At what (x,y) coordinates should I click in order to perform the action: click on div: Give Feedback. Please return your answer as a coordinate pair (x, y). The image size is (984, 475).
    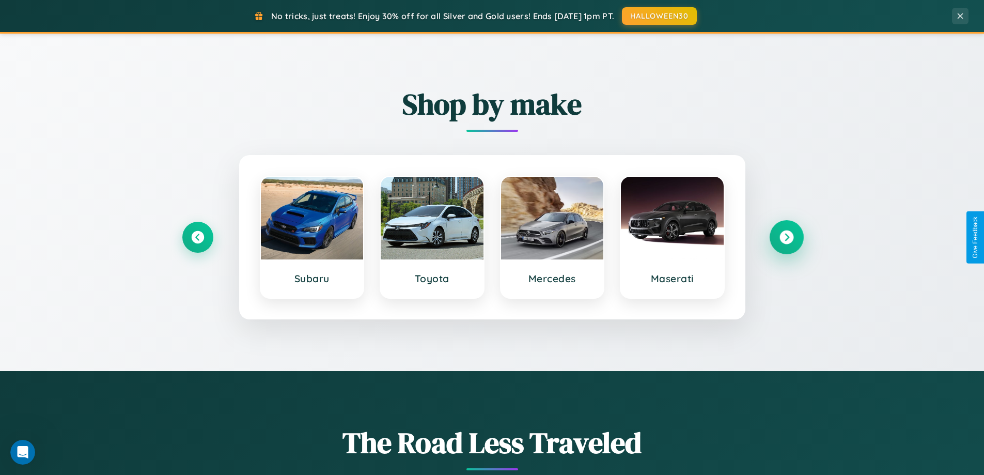
    Looking at the image, I should click on (976, 237).